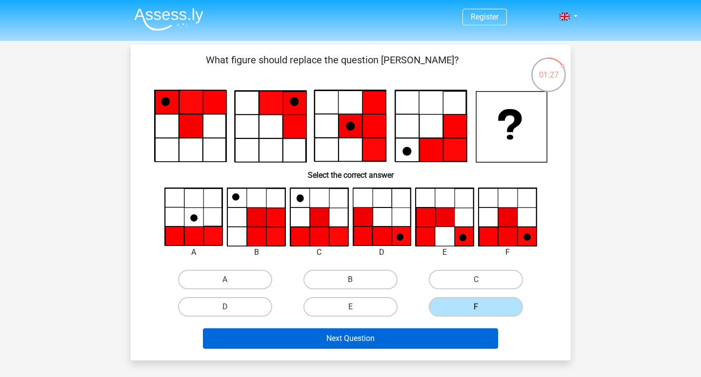  What do you see at coordinates (476, 307) in the screenshot?
I see `label: F` at bounding box center [476, 307].